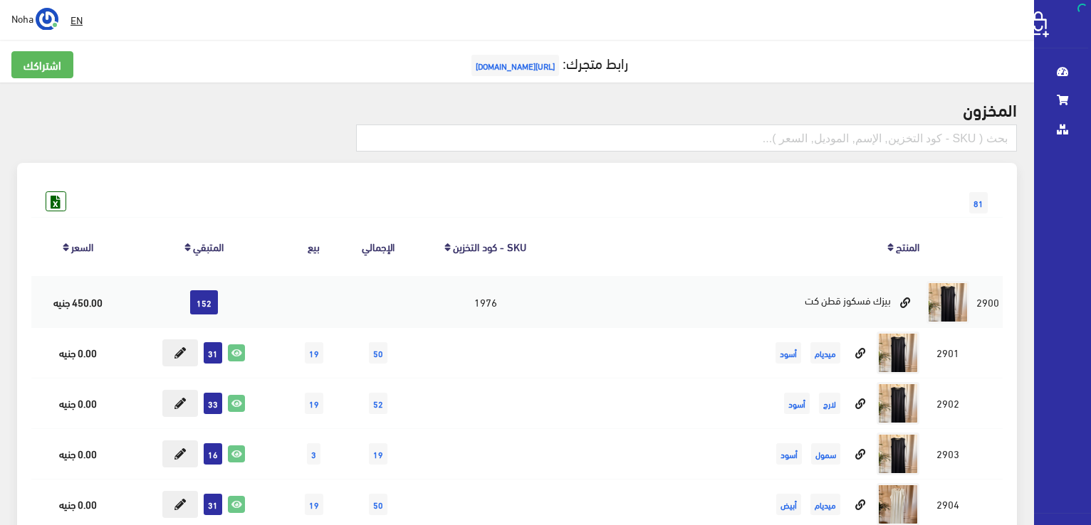 This screenshot has width=1091, height=525. Describe the element at coordinates (313, 454) in the screenshot. I see `span: 3` at that location.